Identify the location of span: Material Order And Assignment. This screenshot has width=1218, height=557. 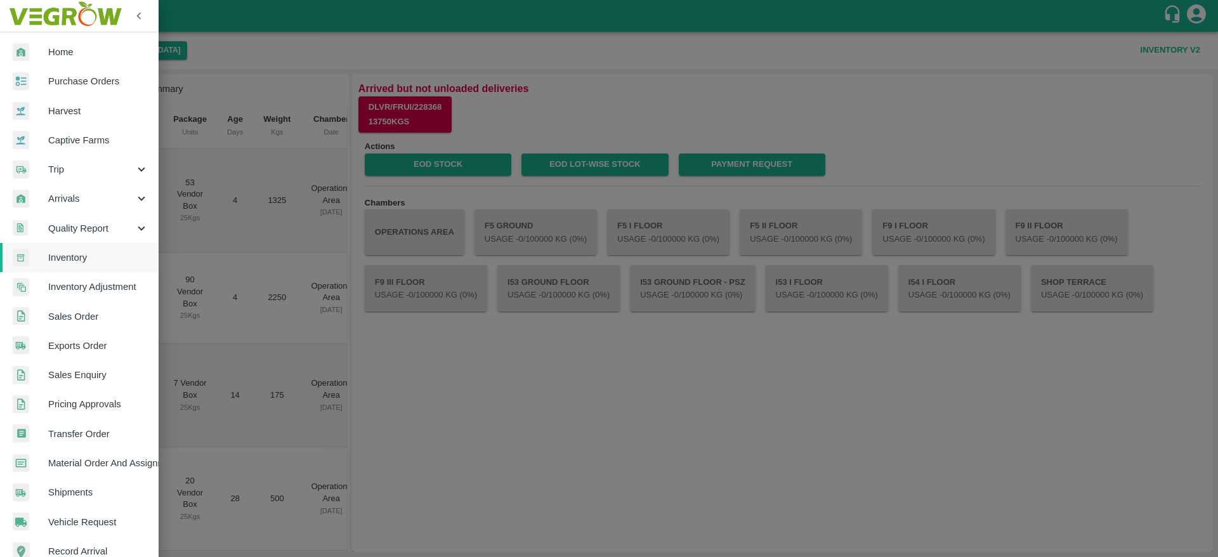
(98, 463).